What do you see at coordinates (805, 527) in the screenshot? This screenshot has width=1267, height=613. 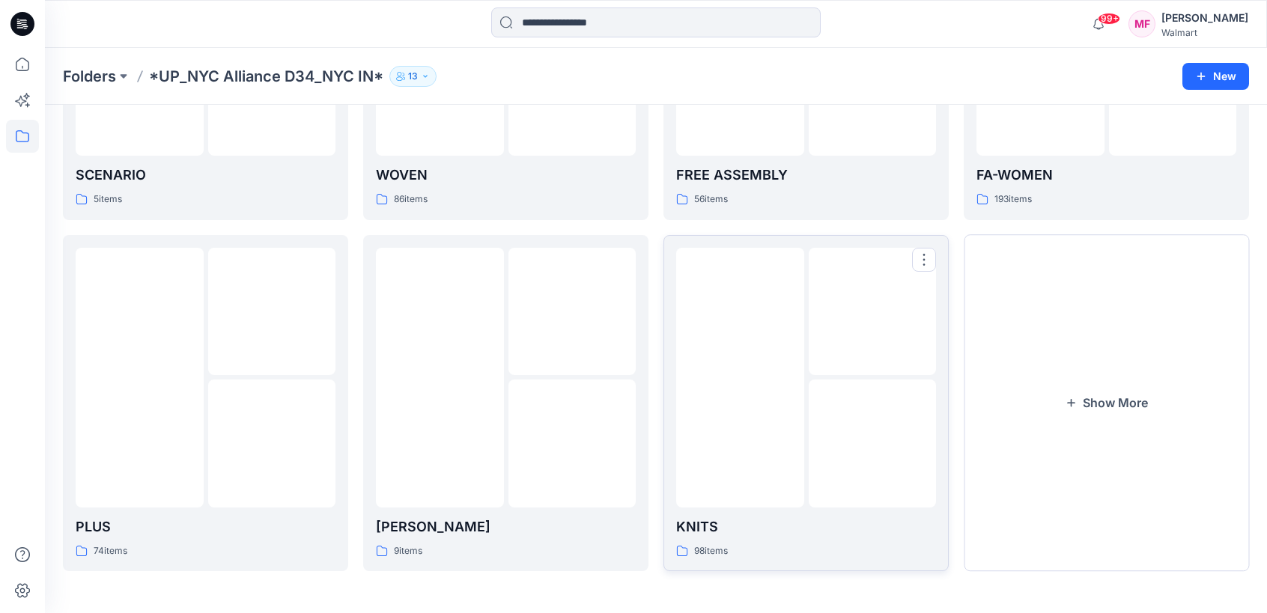 I see `p: KNITS` at bounding box center [805, 527].